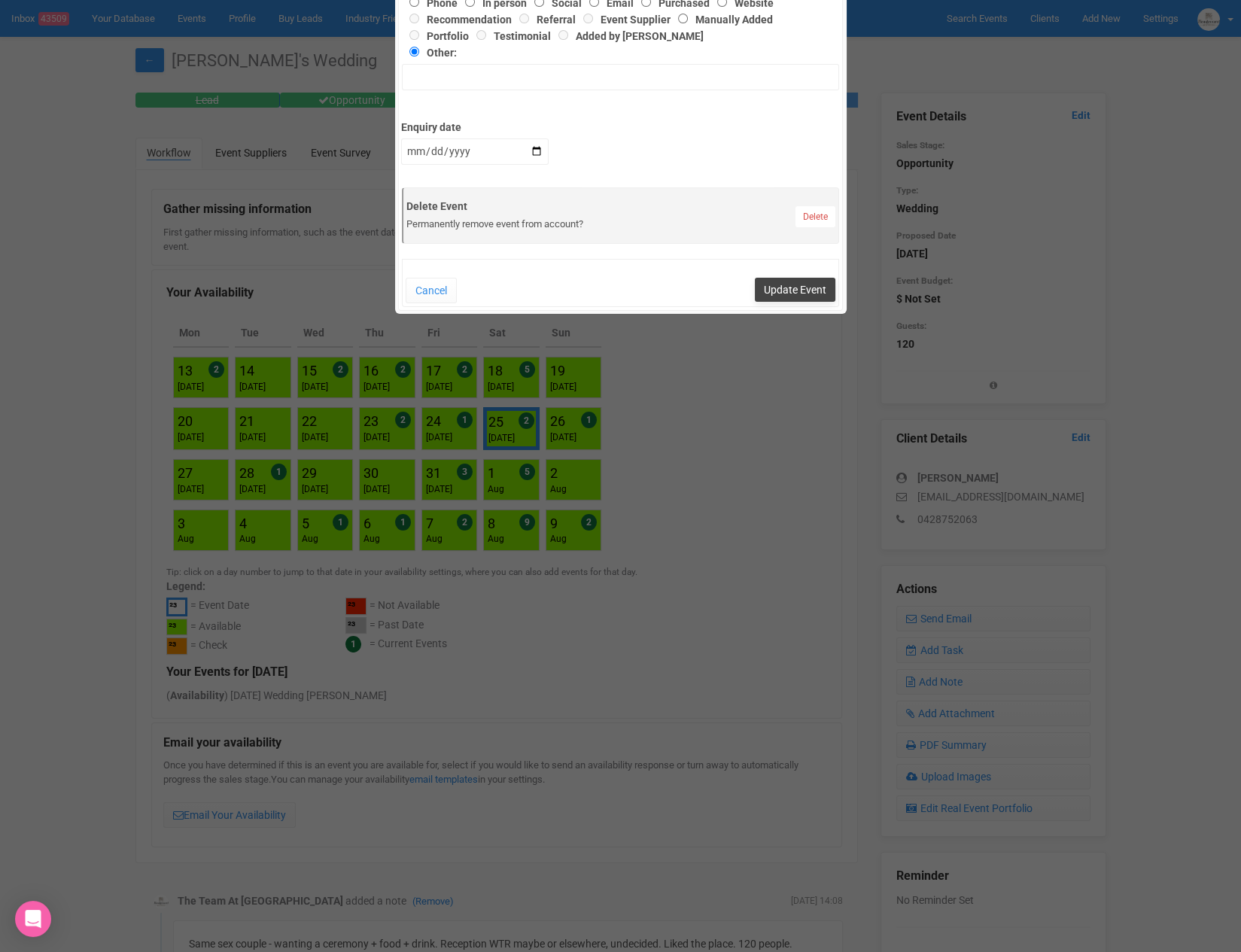  What do you see at coordinates (620, 206) in the screenshot?
I see `label: Delete Event` at bounding box center [620, 206].